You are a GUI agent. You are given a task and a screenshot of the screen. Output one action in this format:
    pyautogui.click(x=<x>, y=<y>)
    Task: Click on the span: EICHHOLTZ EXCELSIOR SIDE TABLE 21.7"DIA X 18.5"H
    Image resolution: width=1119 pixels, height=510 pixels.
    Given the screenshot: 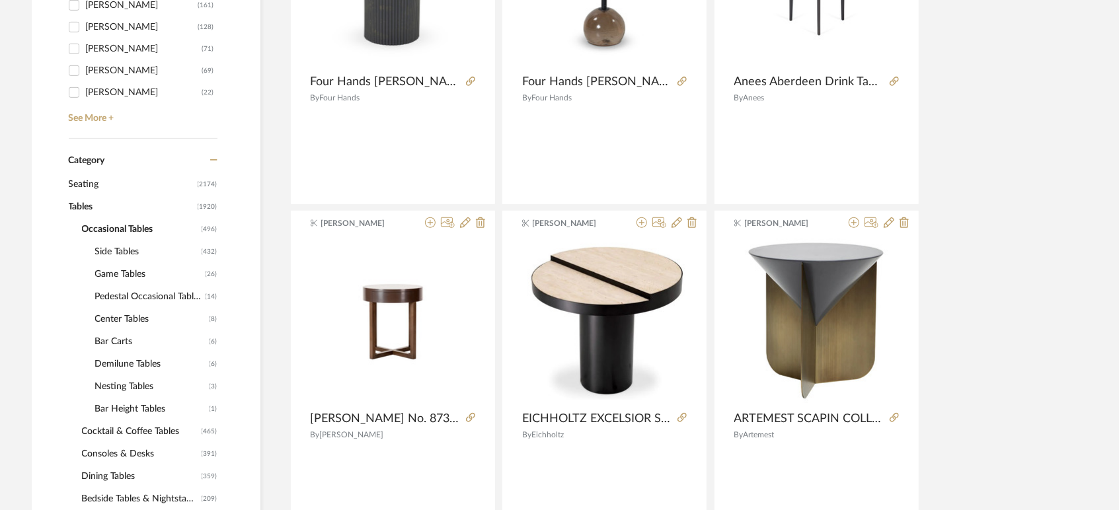 What is the action you would take?
    pyautogui.click(x=597, y=419)
    